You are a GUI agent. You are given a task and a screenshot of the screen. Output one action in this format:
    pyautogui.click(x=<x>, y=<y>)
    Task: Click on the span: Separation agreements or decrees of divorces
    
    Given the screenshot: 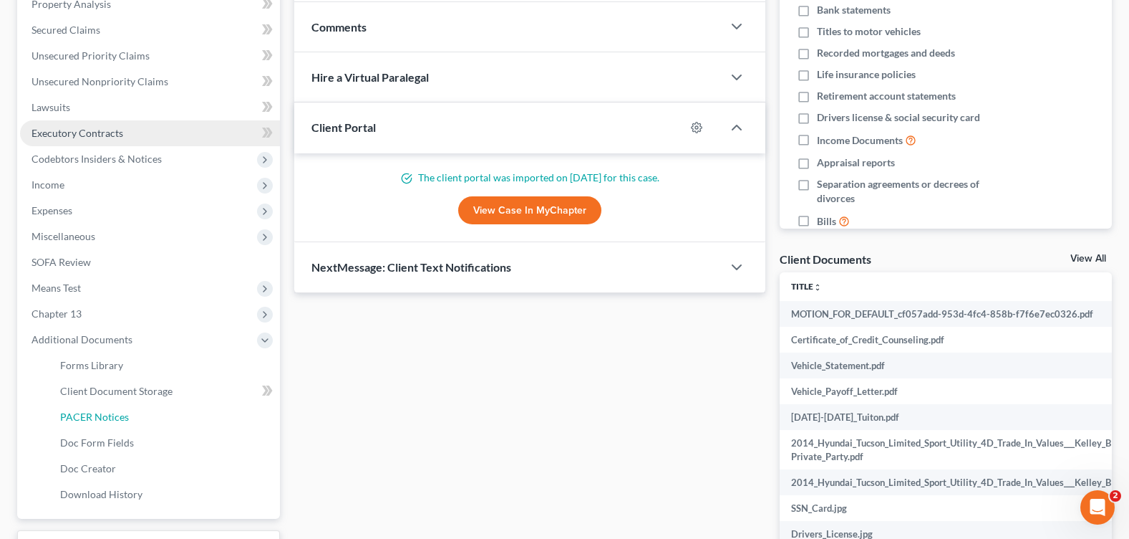 What is the action you would take?
    pyautogui.click(x=917, y=191)
    